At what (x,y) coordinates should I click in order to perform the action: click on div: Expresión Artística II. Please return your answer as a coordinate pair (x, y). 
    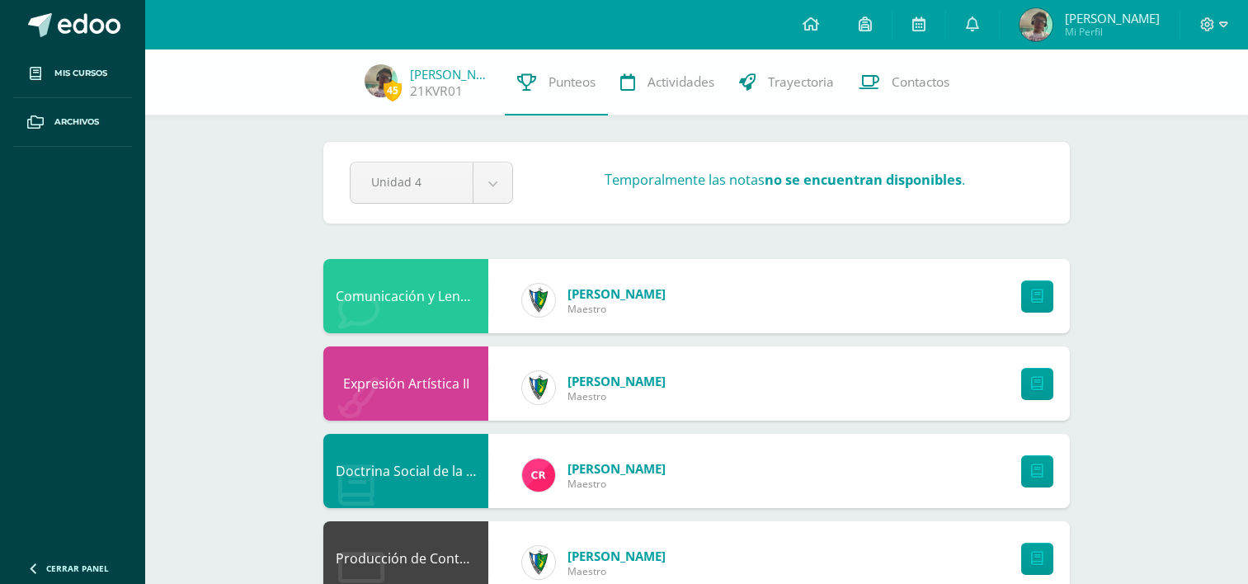
    Looking at the image, I should click on (406, 384).